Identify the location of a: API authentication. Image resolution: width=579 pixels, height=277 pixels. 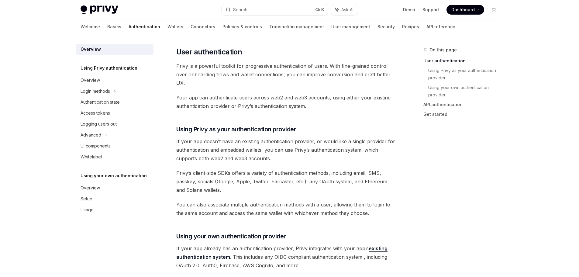
(464, 105).